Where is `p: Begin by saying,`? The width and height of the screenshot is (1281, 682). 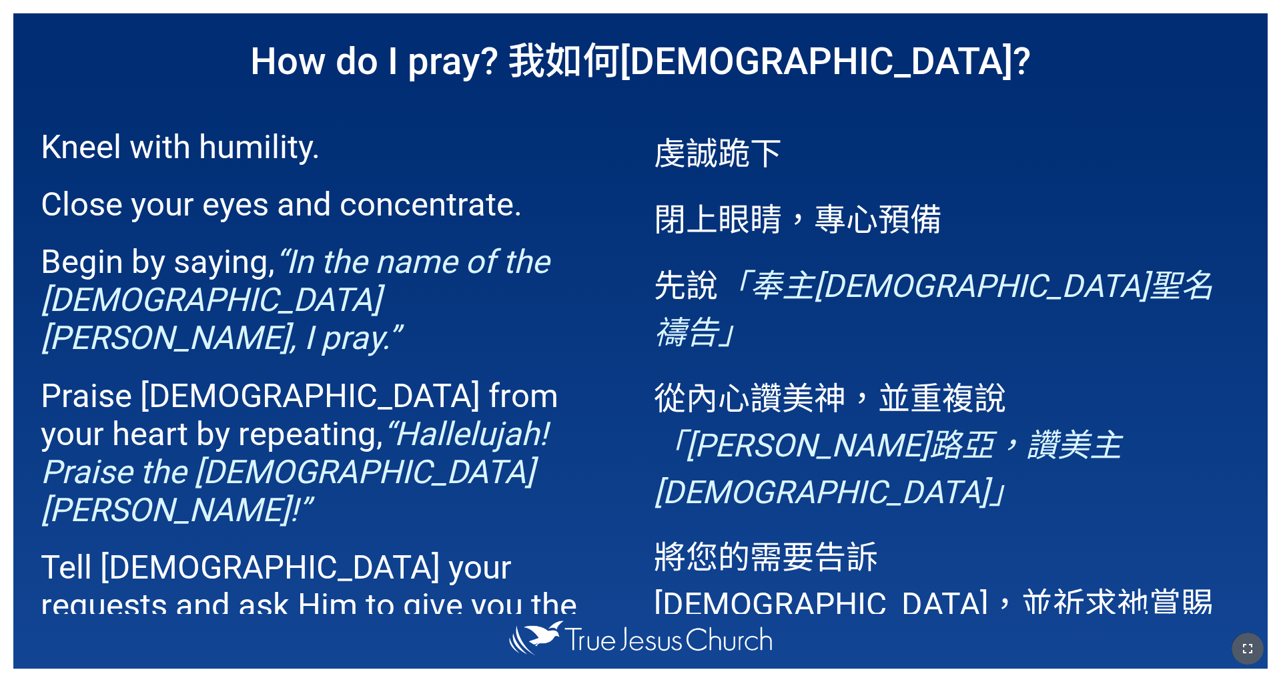 p: Begin by saying, is located at coordinates (334, 300).